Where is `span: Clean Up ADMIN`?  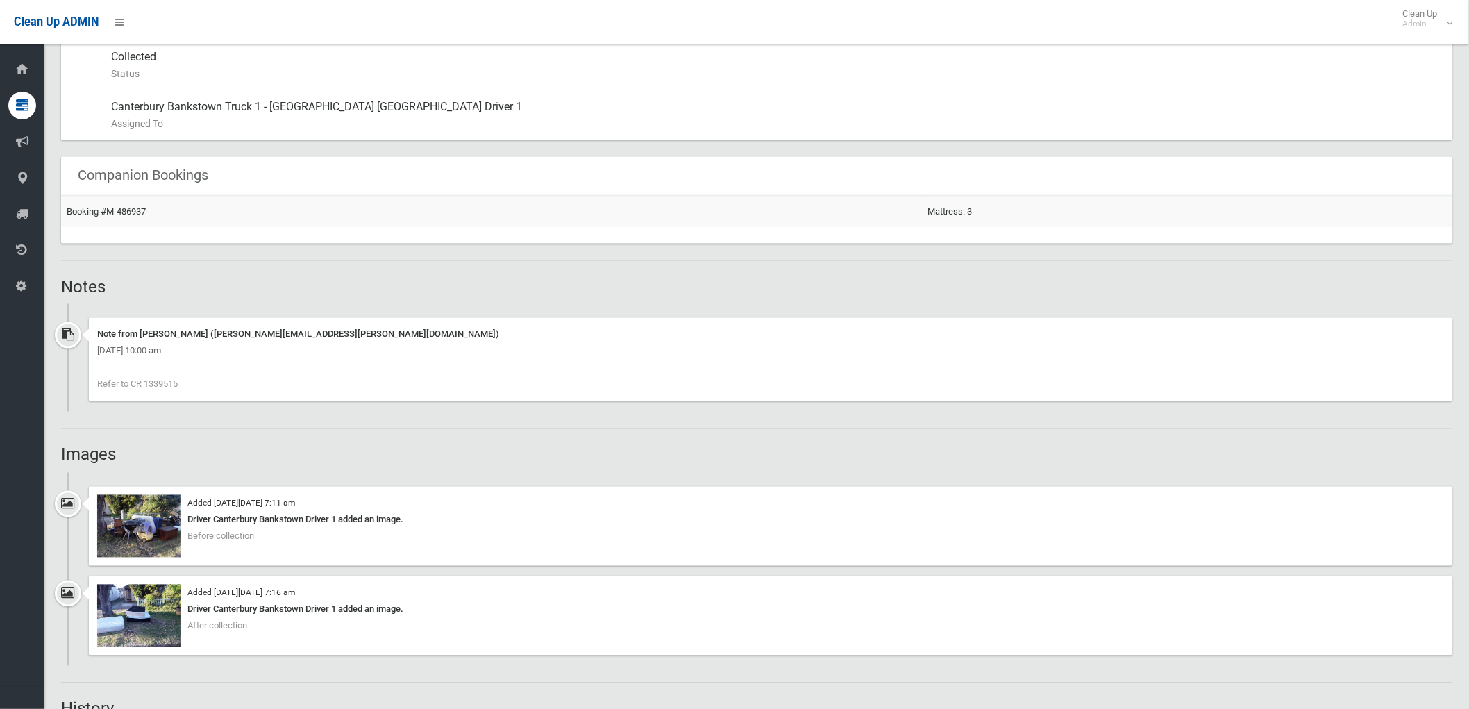
span: Clean Up ADMIN is located at coordinates (56, 22).